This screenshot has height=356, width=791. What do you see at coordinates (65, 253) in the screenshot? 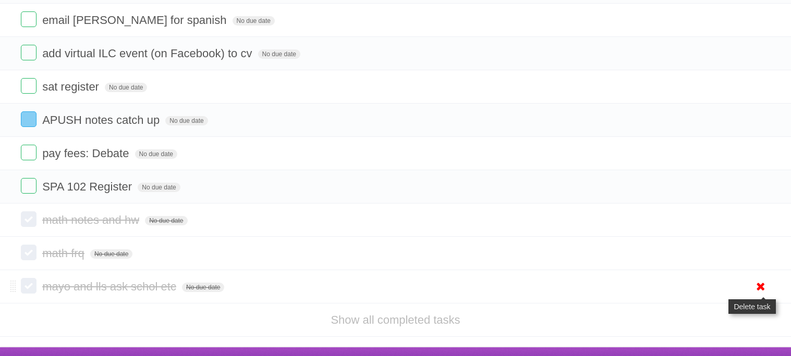
I see `span: math frq` at bounding box center [65, 253].